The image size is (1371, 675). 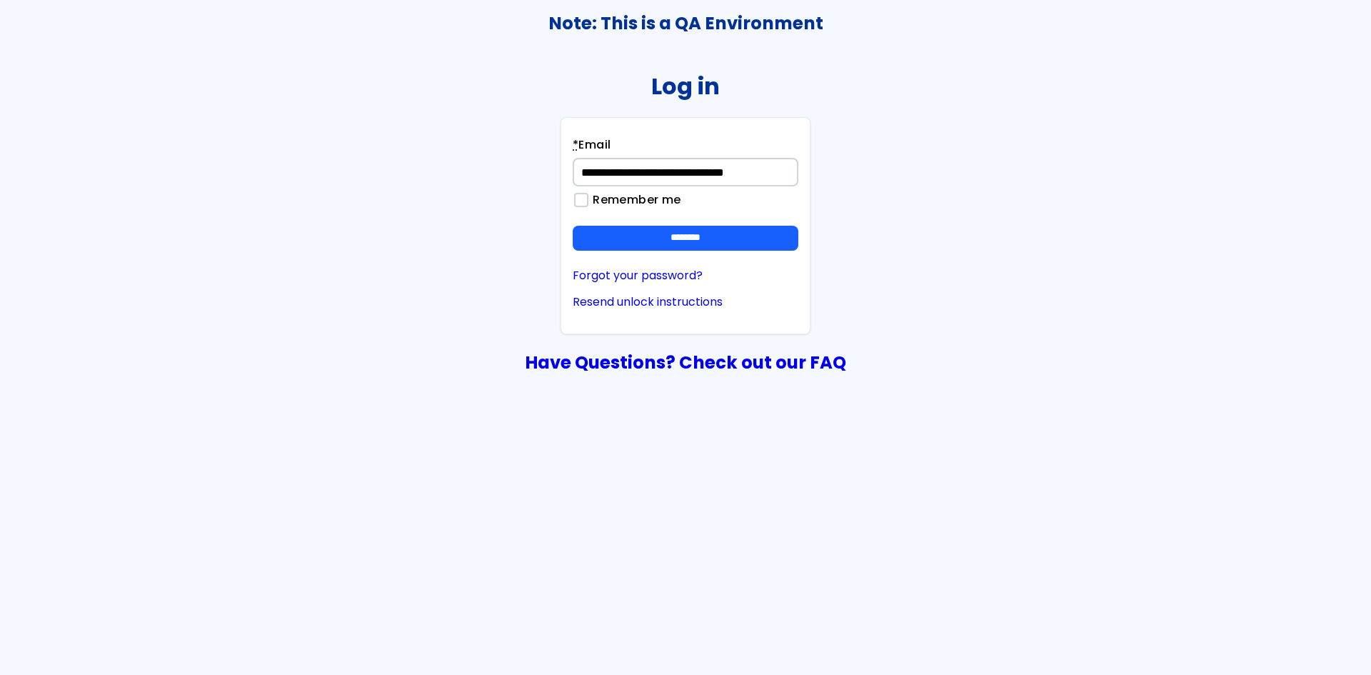 What do you see at coordinates (686, 362) in the screenshot?
I see `a: Have Questions? Check out our FAQ` at bounding box center [686, 362].